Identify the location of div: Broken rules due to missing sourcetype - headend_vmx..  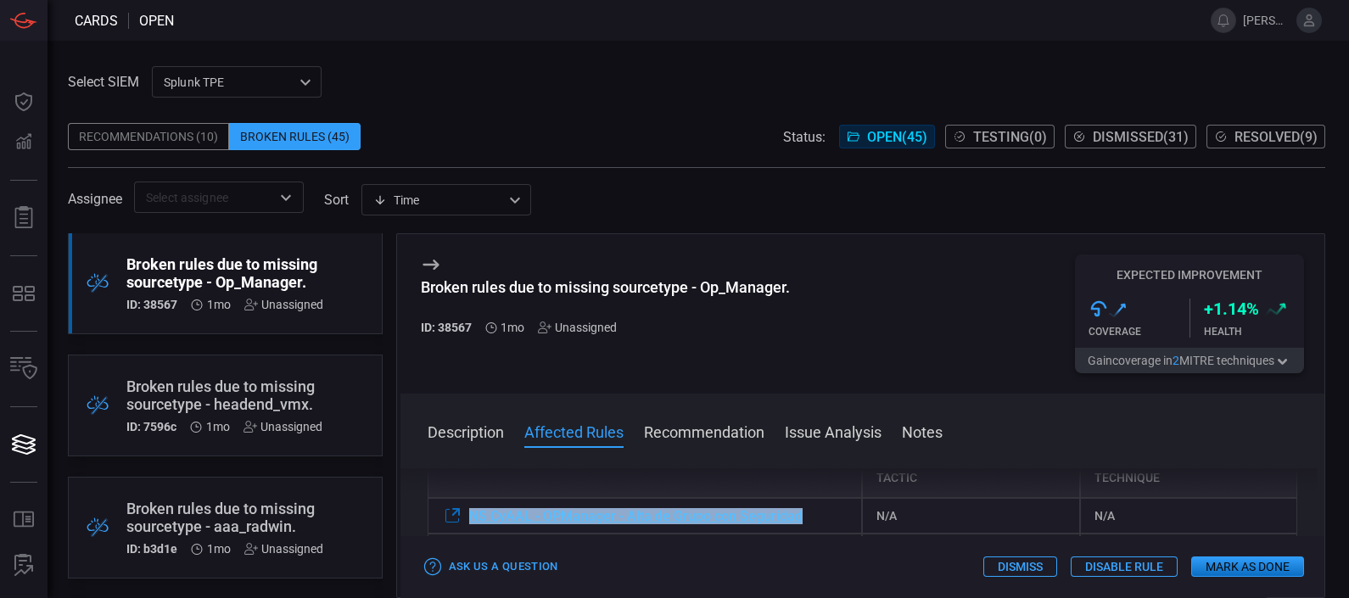
(224, 395).